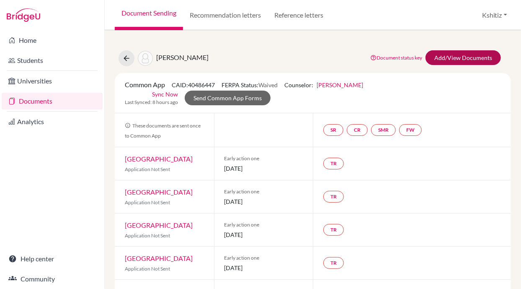 The height and width of the screenshot is (289, 521). I want to click on a: Documents, so click(52, 101).